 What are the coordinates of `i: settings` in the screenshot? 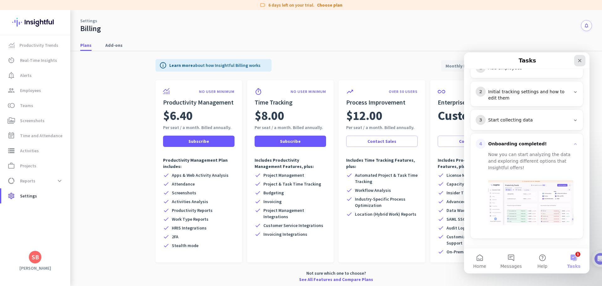 It's located at (11, 196).